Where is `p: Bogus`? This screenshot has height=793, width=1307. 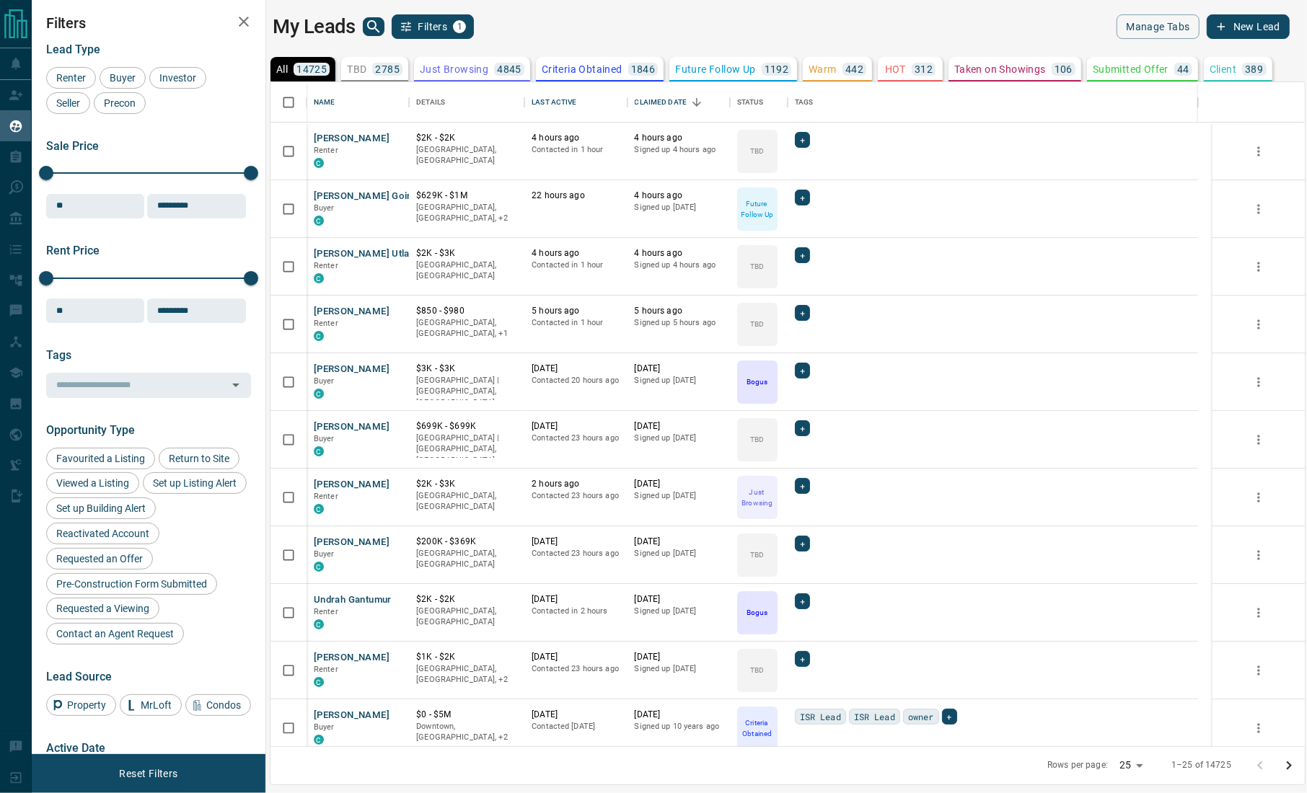
p: Bogus is located at coordinates (756, 612).